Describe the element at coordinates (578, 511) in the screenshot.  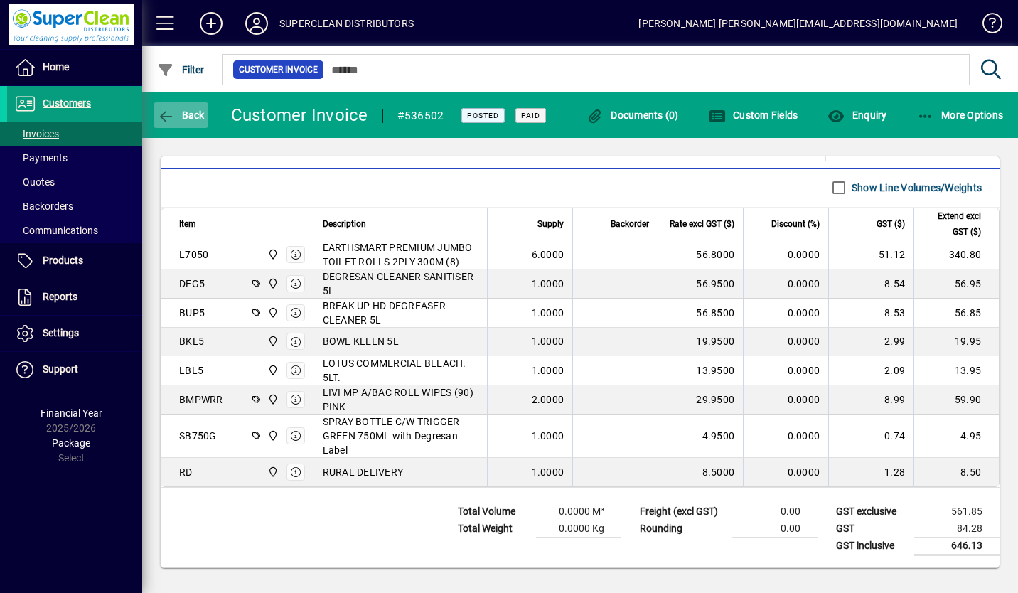
I see `td: 0.0000 M³` at that location.